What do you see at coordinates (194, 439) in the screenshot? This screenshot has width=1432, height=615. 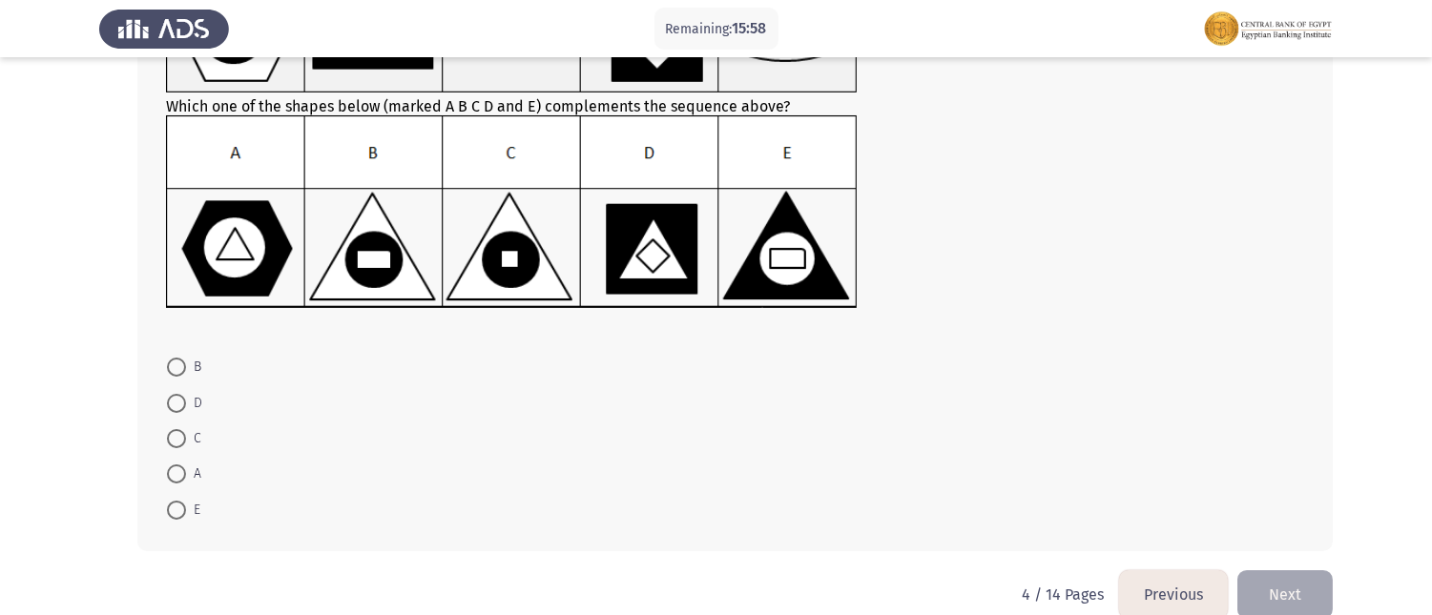 I see `span: C` at bounding box center [194, 439].